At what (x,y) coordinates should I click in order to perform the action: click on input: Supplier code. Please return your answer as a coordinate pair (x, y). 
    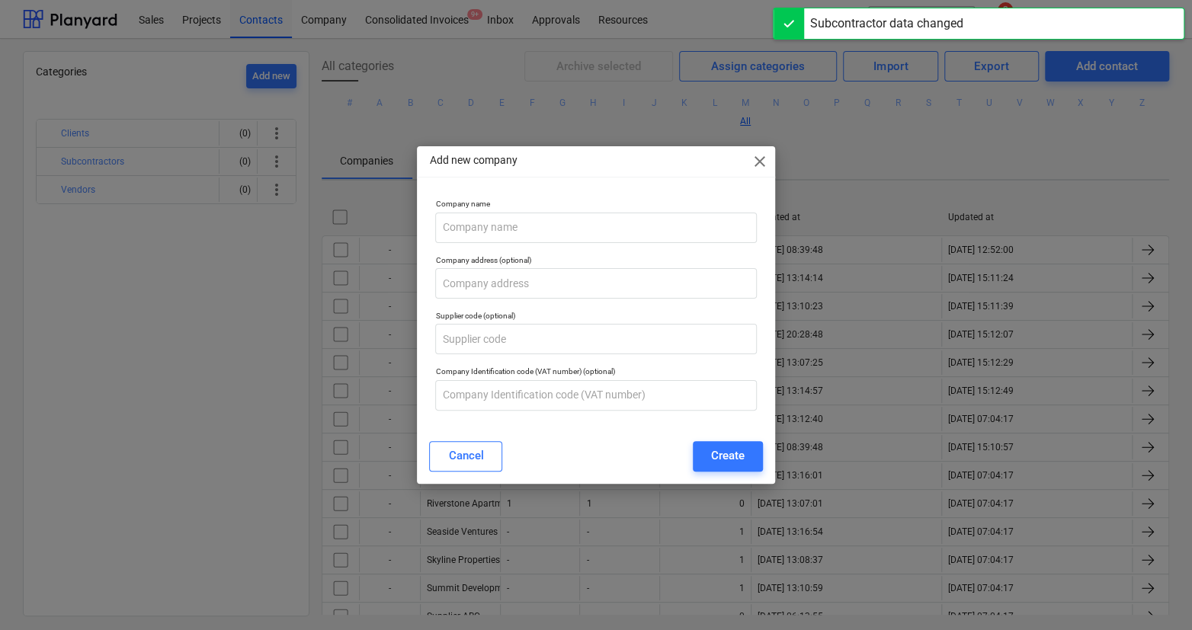
    Looking at the image, I should click on (595, 339).